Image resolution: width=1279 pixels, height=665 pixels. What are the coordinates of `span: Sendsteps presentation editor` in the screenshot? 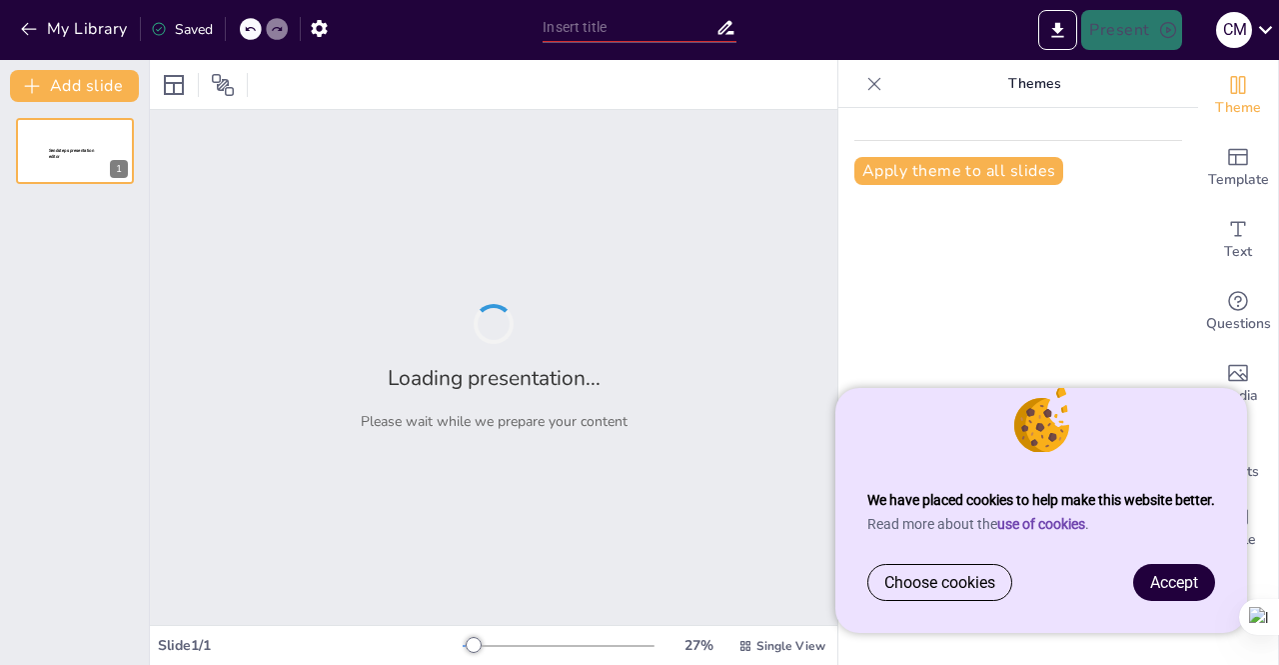 It's located at (71, 153).